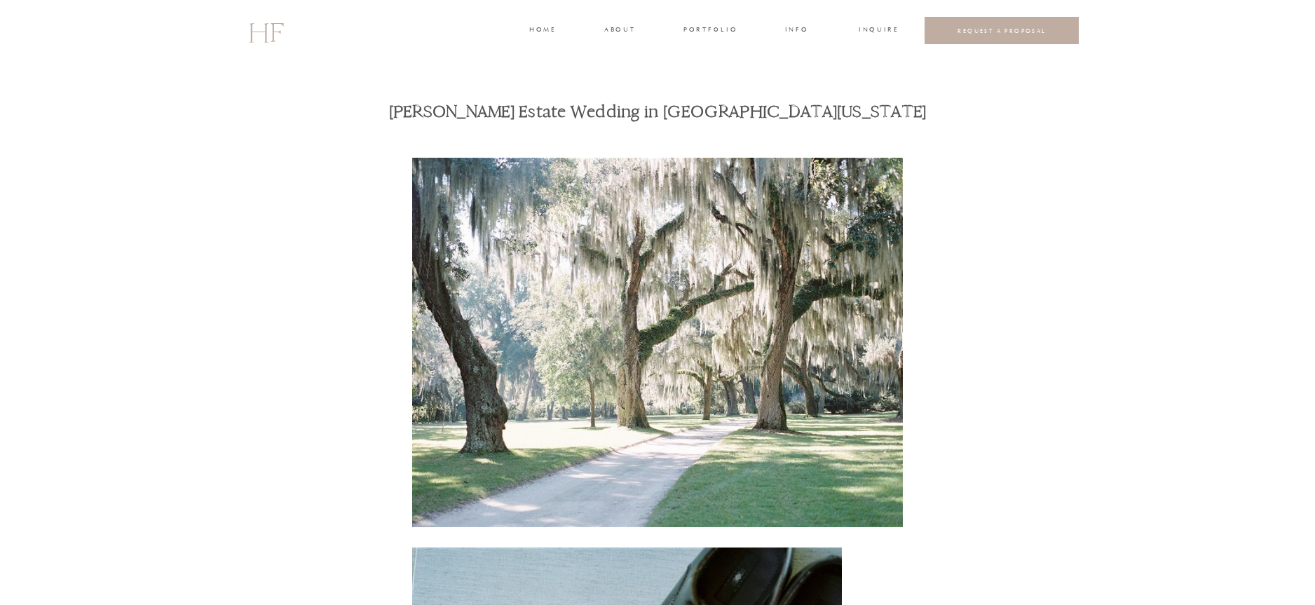  Describe the element at coordinates (1001, 30) in the screenshot. I see `h3: REQUEST A PROPOSAL` at that location.